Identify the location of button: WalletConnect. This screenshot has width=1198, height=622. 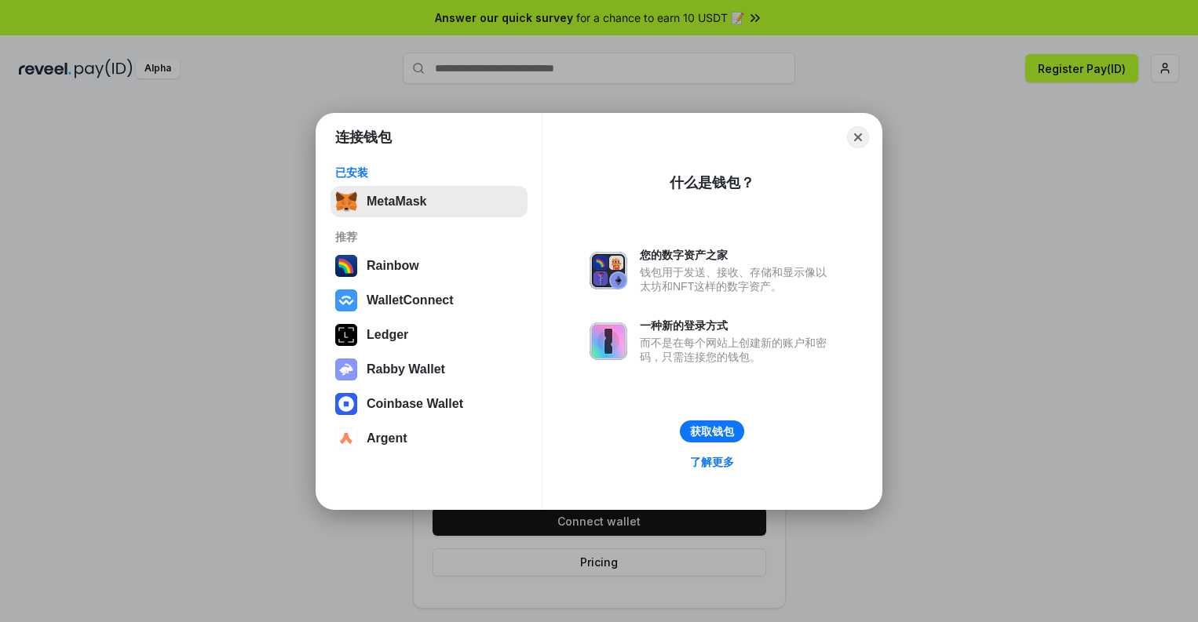
(429, 301).